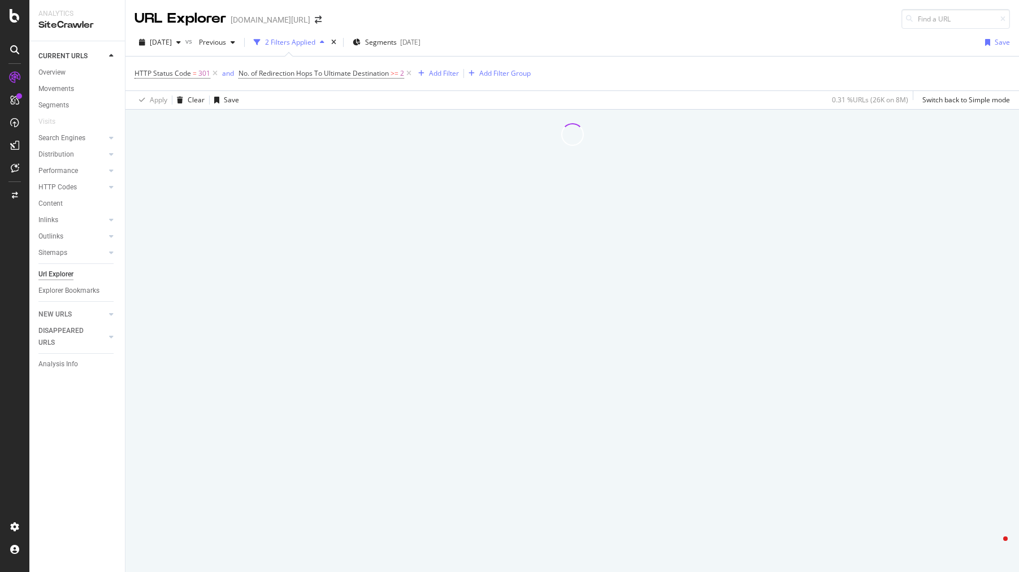 The image size is (1019, 572). What do you see at coordinates (58, 187) in the screenshot?
I see `div: HTTP Codes` at bounding box center [58, 187].